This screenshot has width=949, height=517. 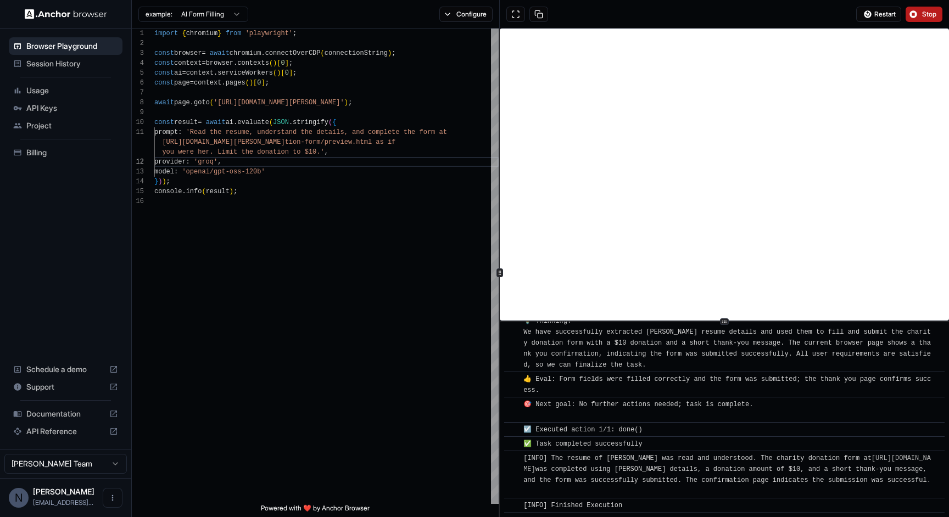 I want to click on span: Schedule a demo, so click(x=65, y=370).